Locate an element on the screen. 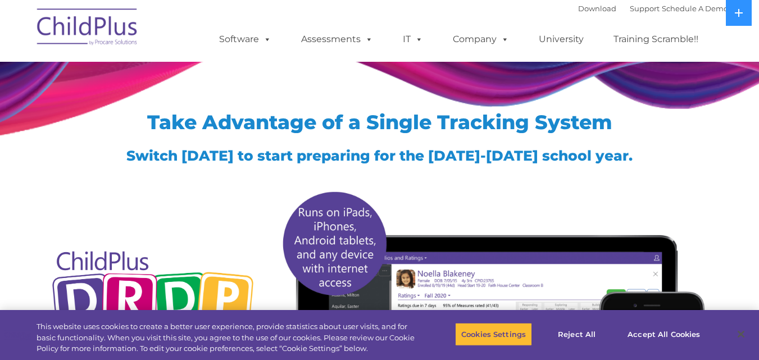  a: University is located at coordinates (561, 39).